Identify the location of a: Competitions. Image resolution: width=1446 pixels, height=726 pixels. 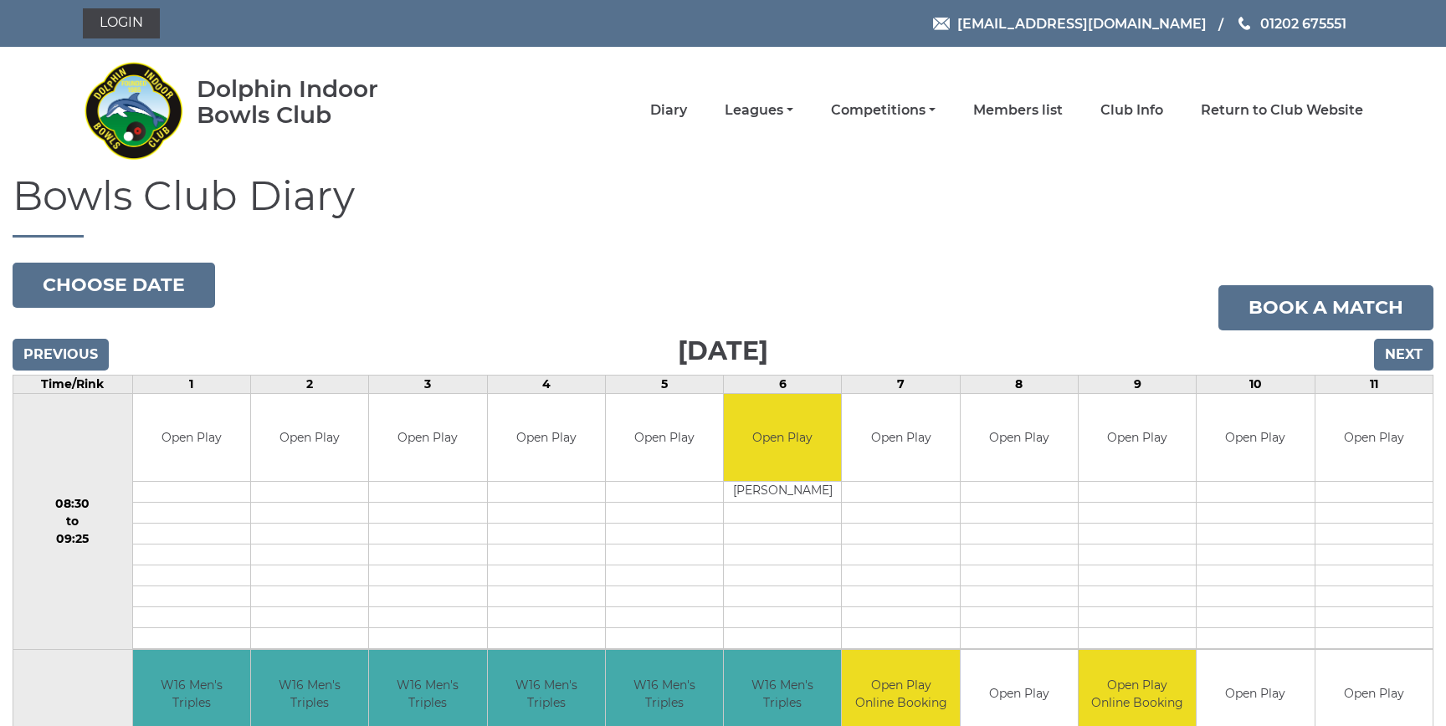
(883, 110).